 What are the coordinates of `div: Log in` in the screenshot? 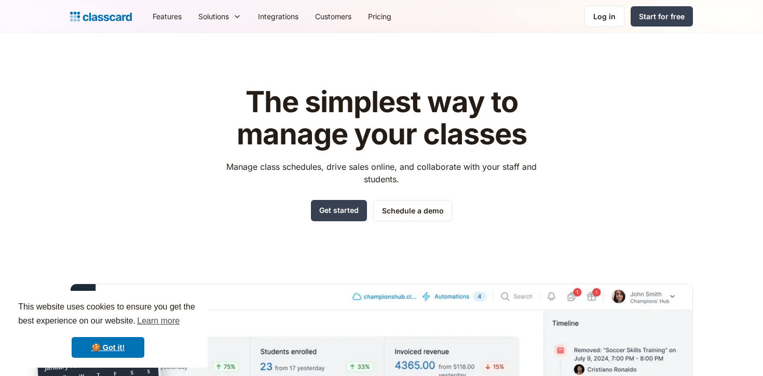 It's located at (604, 16).